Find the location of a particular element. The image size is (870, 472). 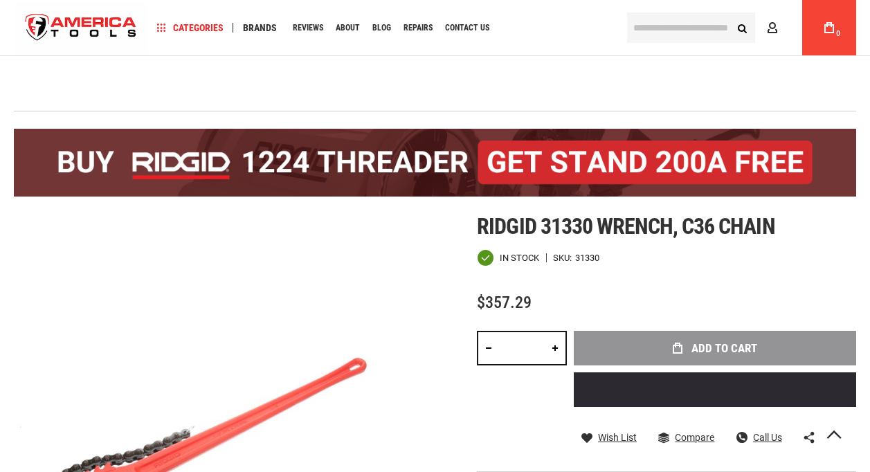

a: About is located at coordinates (348, 28).